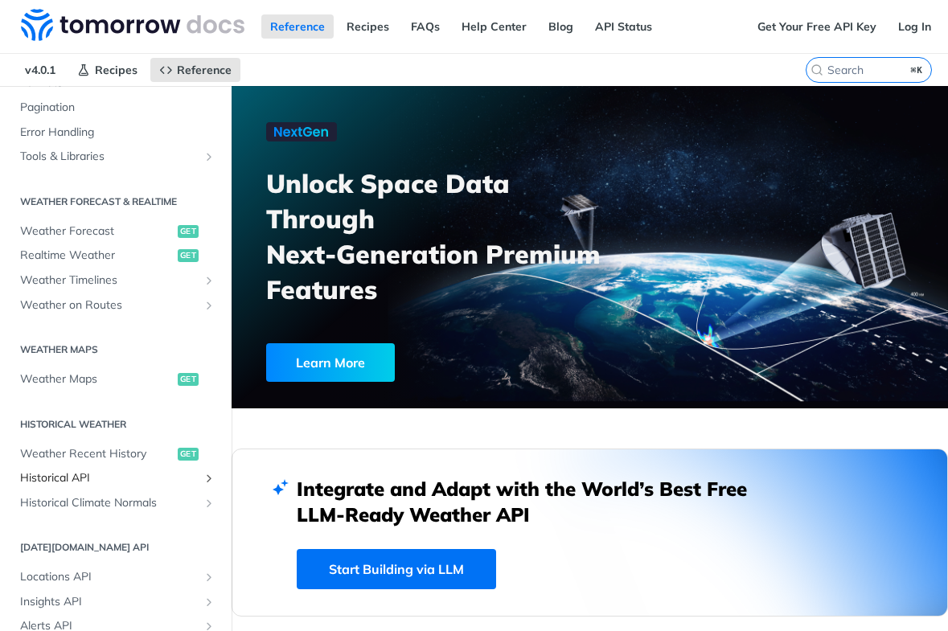 Image resolution: width=948 pixels, height=631 pixels. What do you see at coordinates (116, 108) in the screenshot?
I see `a: Pagination` at bounding box center [116, 108].